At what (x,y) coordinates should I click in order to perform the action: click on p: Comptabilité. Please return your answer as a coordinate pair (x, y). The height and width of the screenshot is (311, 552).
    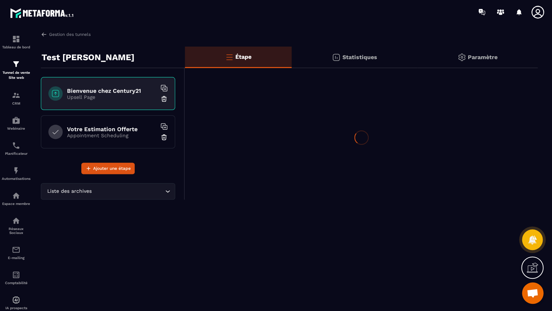
    Looking at the image, I should click on (16, 283).